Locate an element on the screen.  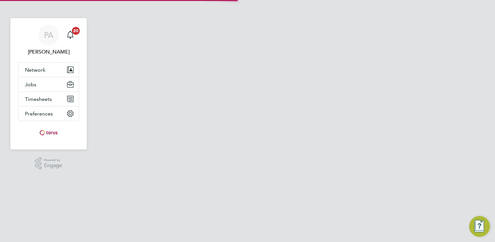
span: Timesheets is located at coordinates (38, 99).